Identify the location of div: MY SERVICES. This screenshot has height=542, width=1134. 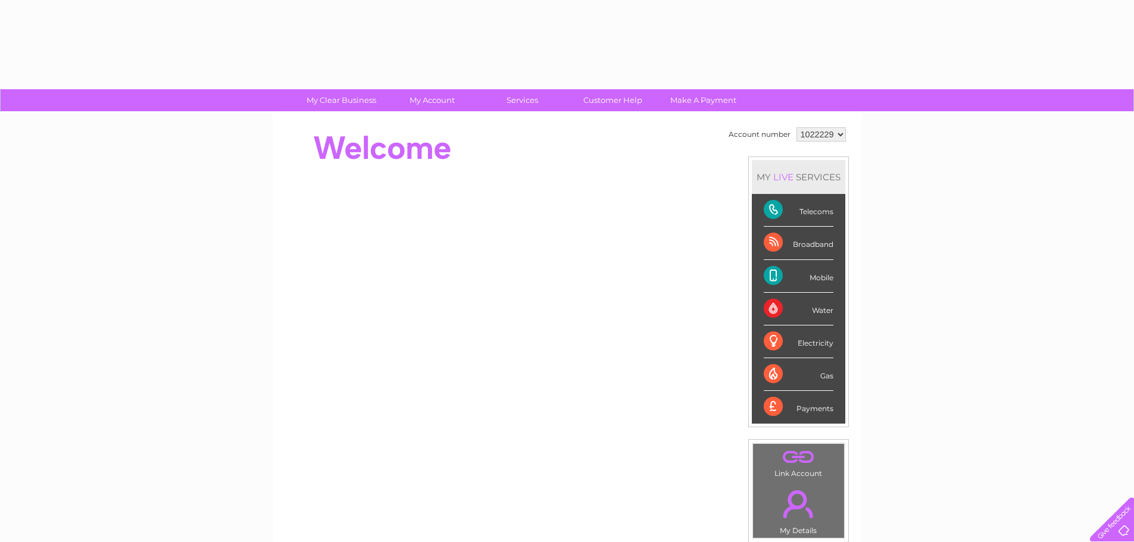
(798, 177).